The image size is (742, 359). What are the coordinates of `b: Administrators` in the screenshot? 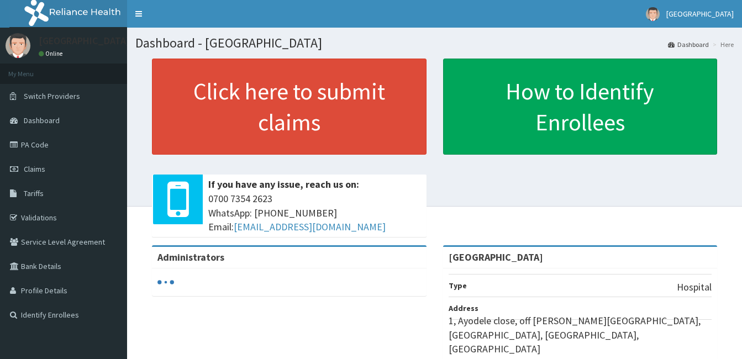 It's located at (191, 257).